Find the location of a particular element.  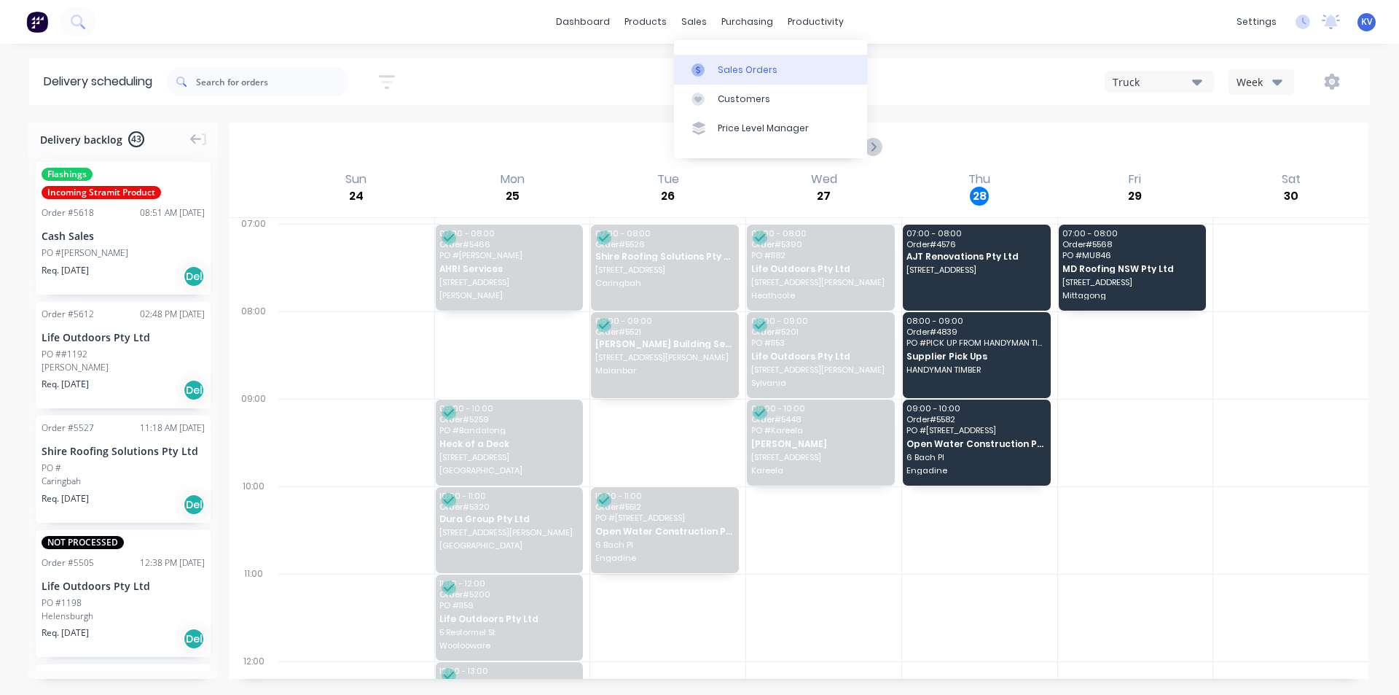

span: Order # 5521 is located at coordinates (665, 332).